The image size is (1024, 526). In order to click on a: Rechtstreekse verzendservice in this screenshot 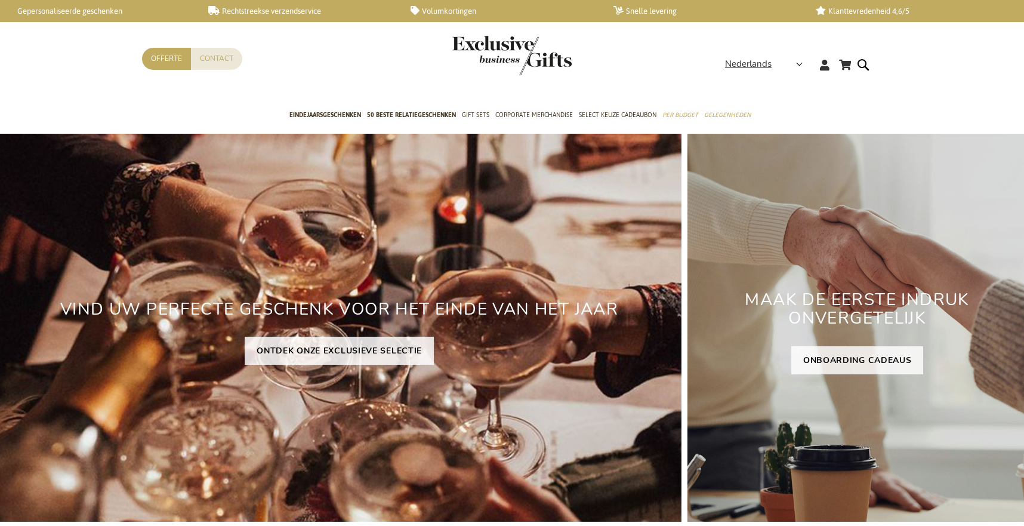, I will do `click(300, 11)`.